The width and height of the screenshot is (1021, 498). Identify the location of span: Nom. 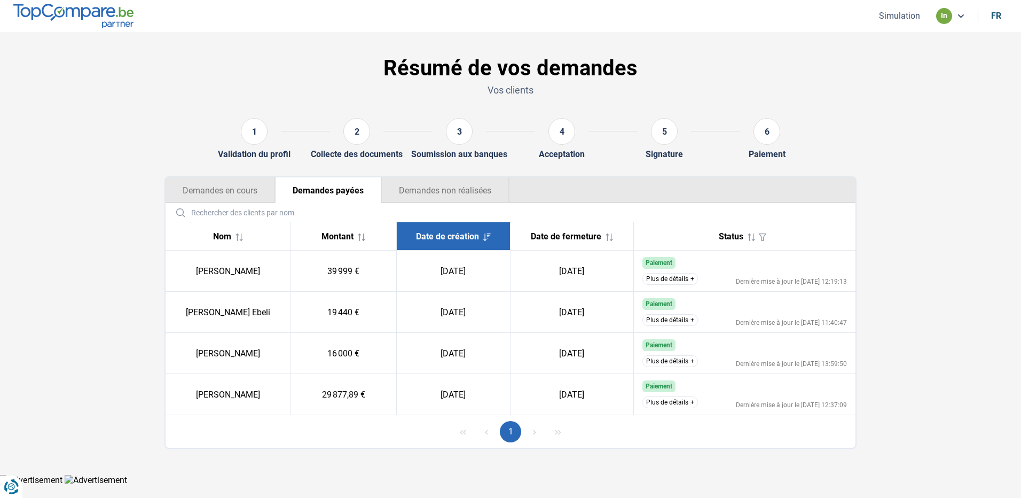
(222, 236).